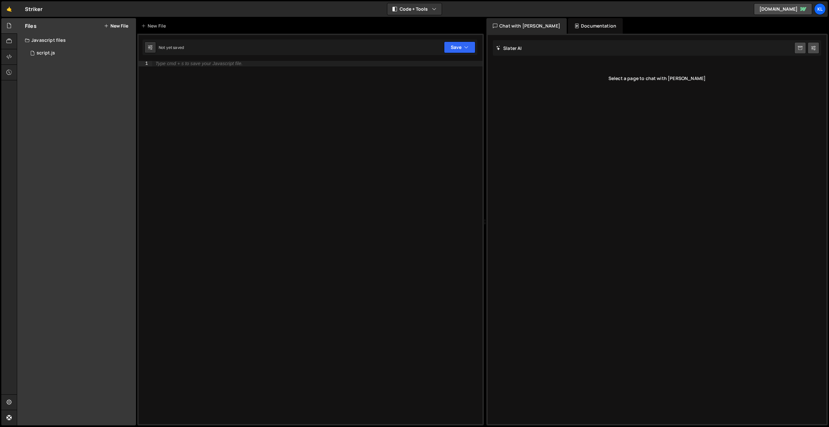  Describe the element at coordinates (145, 63) in the screenshot. I see `div: 1` at that location.